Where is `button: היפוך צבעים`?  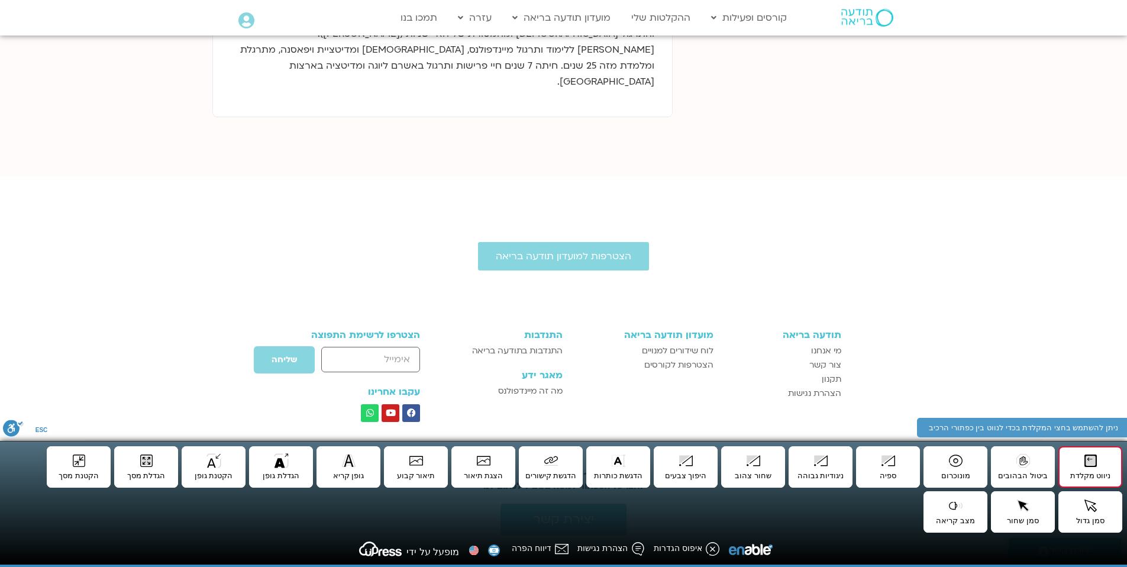 button: היפוך צבעים is located at coordinates (685, 467).